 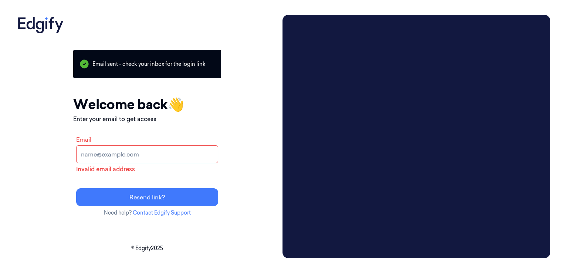 I want to click on button: Resend link?, so click(x=147, y=197).